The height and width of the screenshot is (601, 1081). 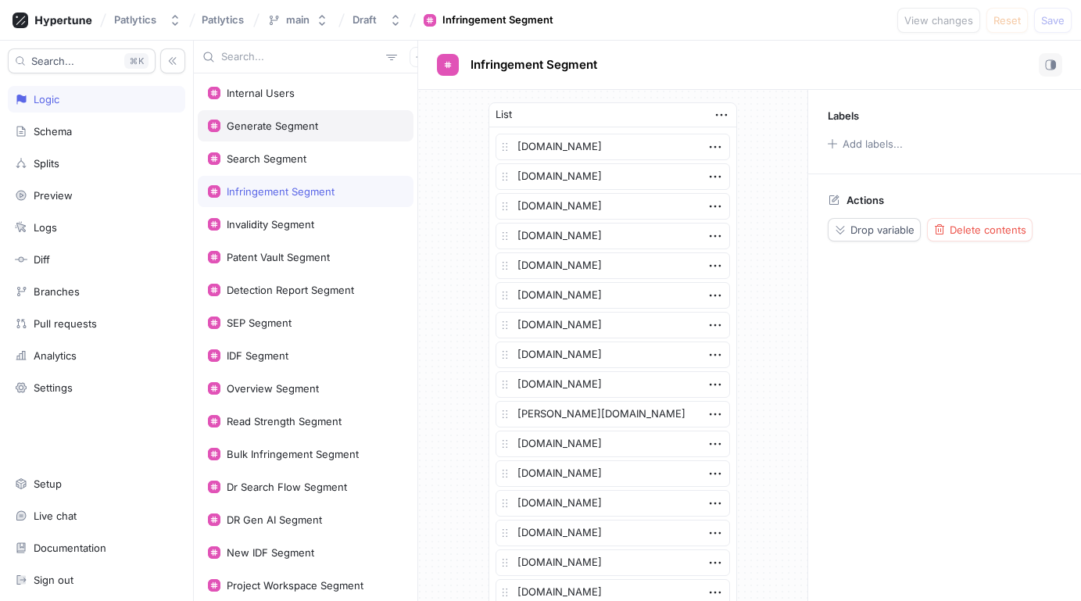 What do you see at coordinates (844, 116) in the screenshot?
I see `p: Labels` at bounding box center [844, 116].